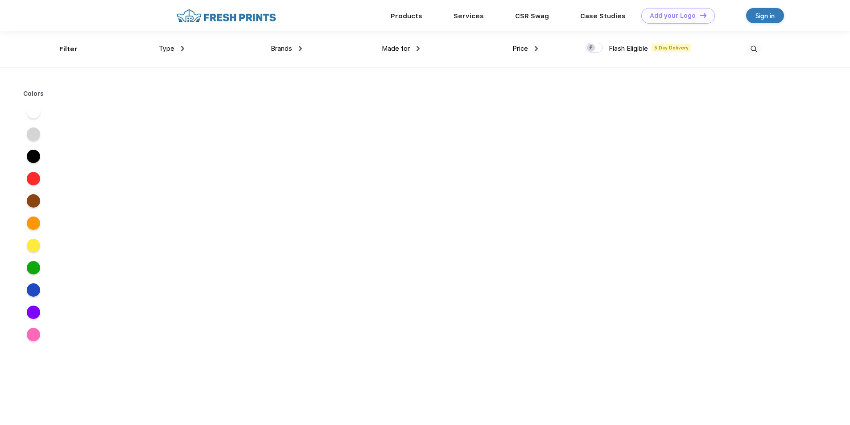  Describe the element at coordinates (672, 16) in the screenshot. I see `div: Add your Logo` at that location.